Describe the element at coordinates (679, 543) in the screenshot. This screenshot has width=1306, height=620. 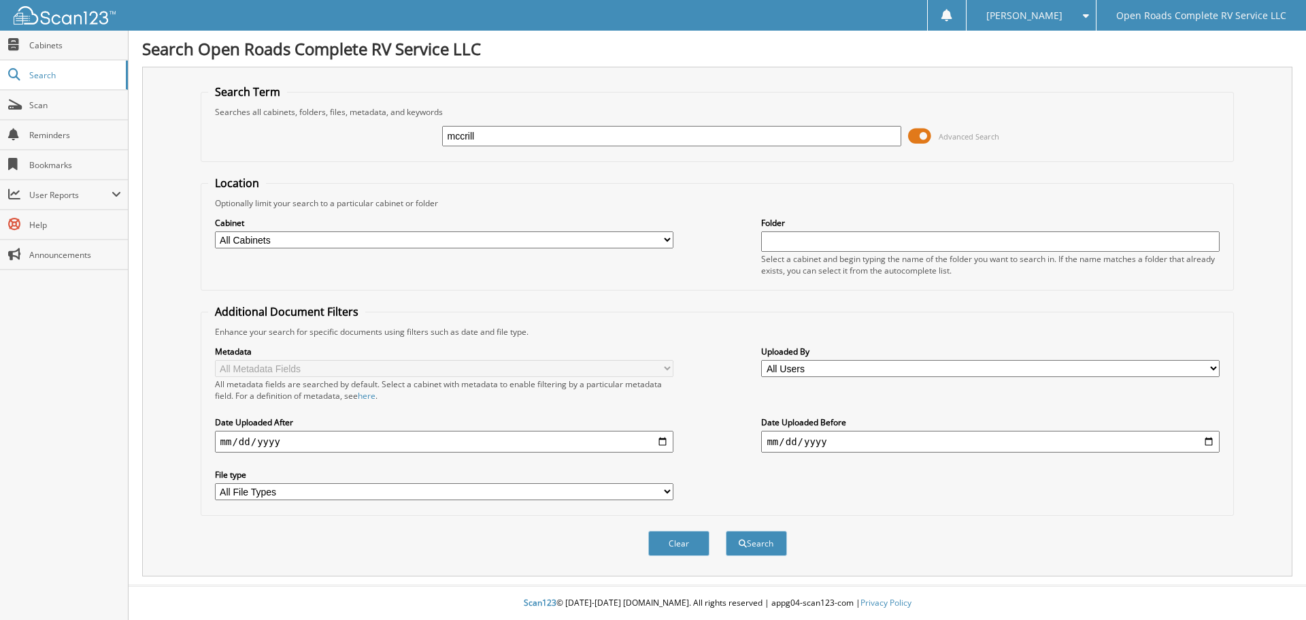
I see `button: Clear` at that location.